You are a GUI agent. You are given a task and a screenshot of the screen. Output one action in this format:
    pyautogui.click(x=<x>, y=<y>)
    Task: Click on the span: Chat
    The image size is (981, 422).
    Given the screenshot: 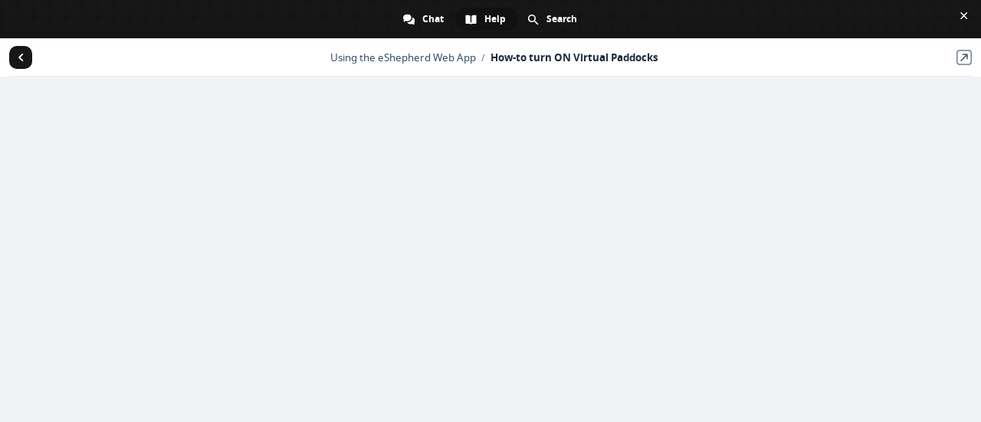 What is the action you would take?
    pyautogui.click(x=433, y=19)
    